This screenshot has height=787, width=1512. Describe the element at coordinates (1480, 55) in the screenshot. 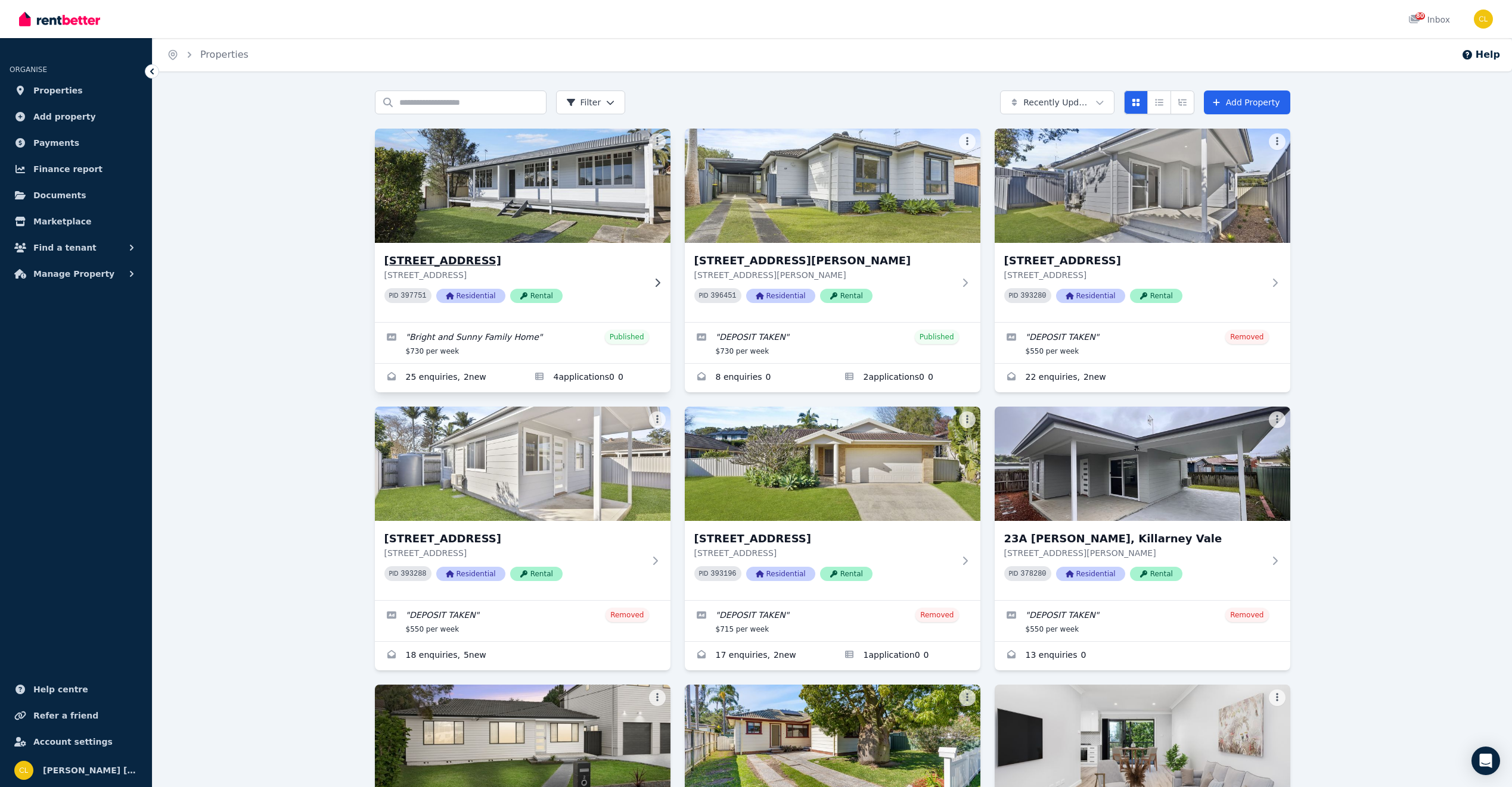

I see `button: Help` at that location.